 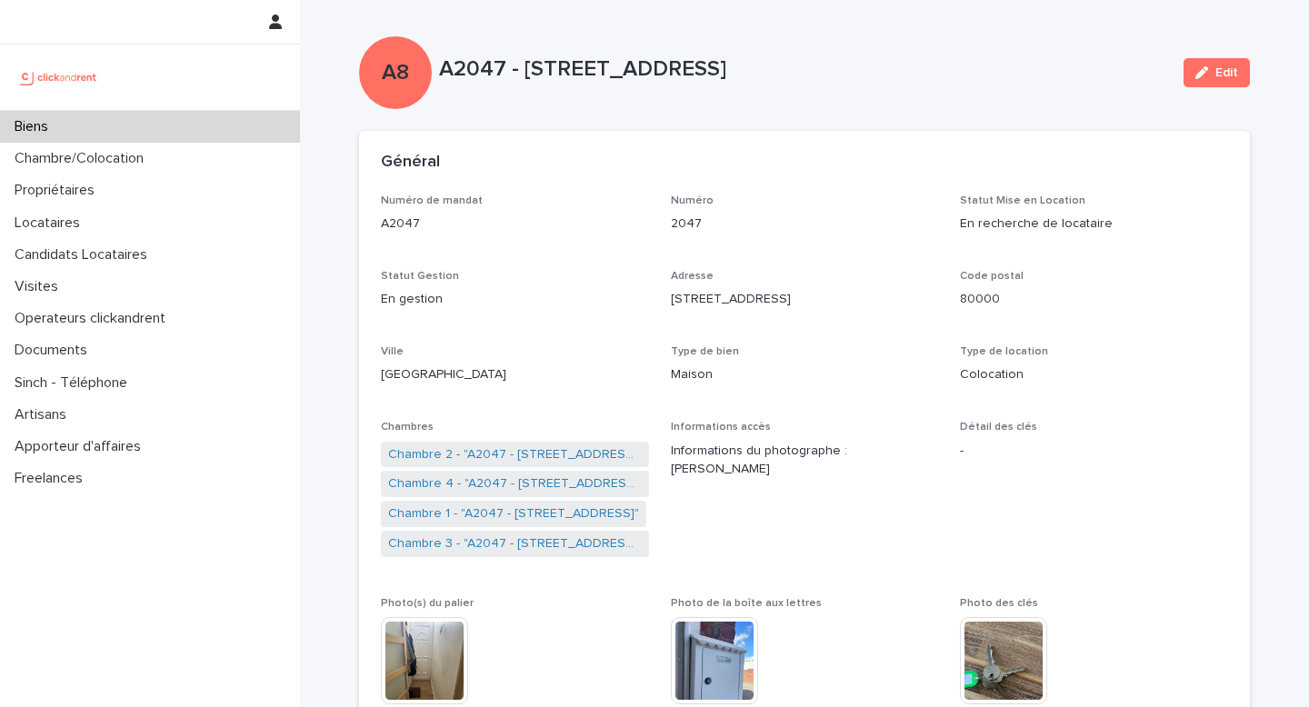 What do you see at coordinates (35, 126) in the screenshot?
I see `p: Biens` at bounding box center [35, 126].